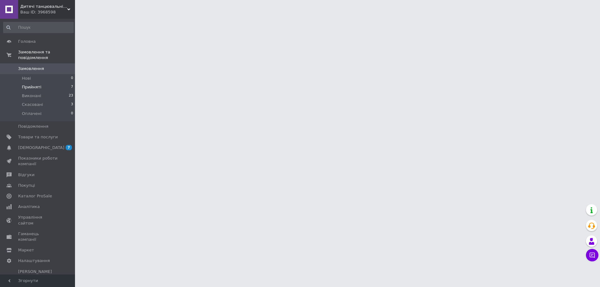  I want to click on span: Замовлення та повідомлення, so click(47, 55).